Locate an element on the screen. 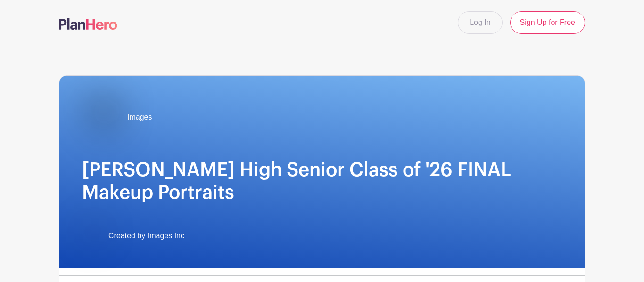  a: Sign Up for Free is located at coordinates (547, 23).